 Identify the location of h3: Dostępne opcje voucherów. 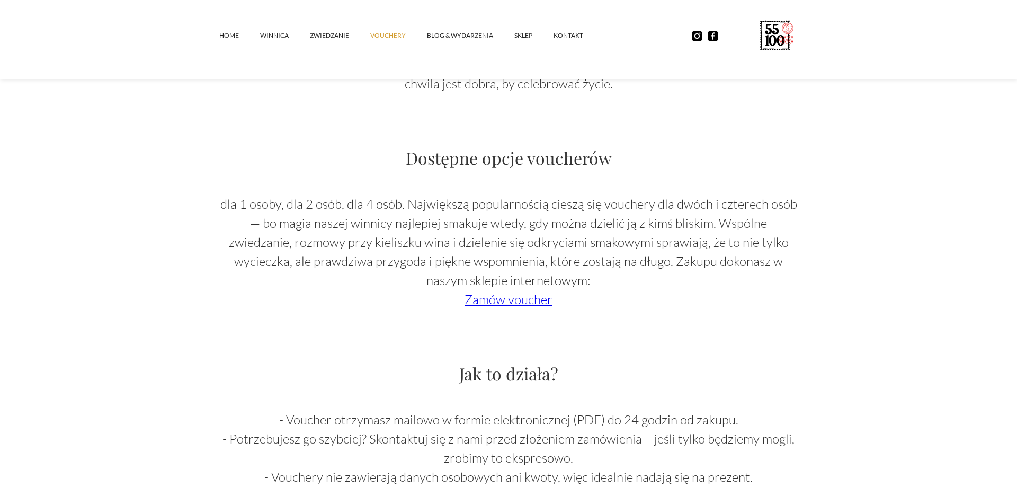
(508, 157).